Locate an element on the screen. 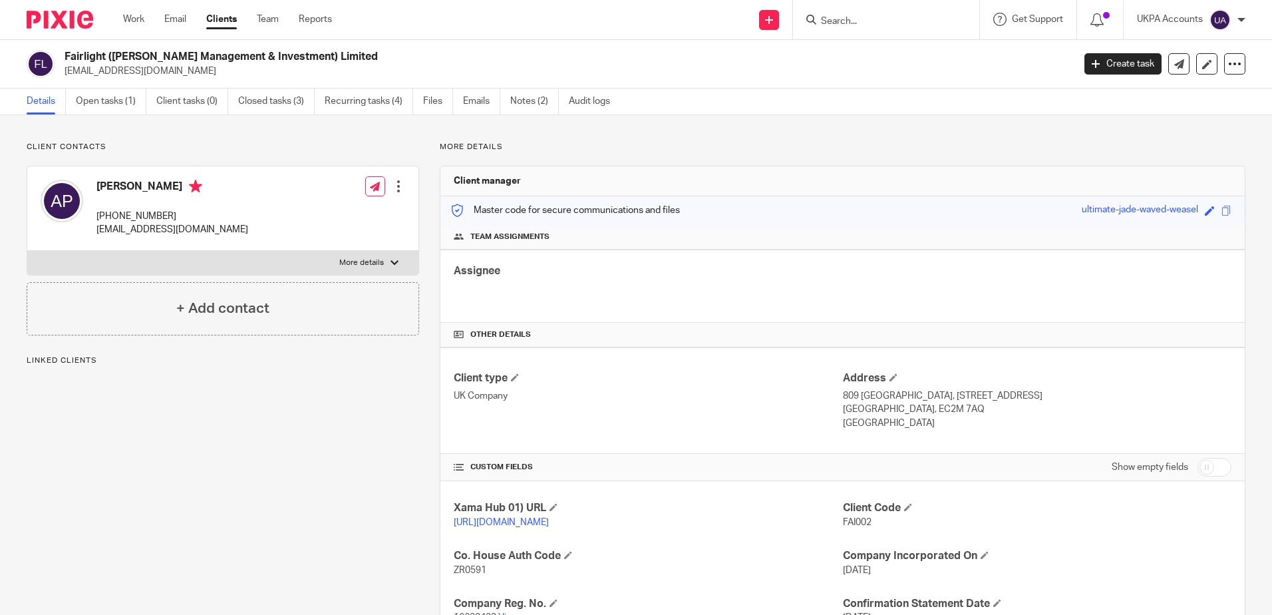 The height and width of the screenshot is (615, 1272). span: Edit Co. House Auth Code is located at coordinates (568, 555).